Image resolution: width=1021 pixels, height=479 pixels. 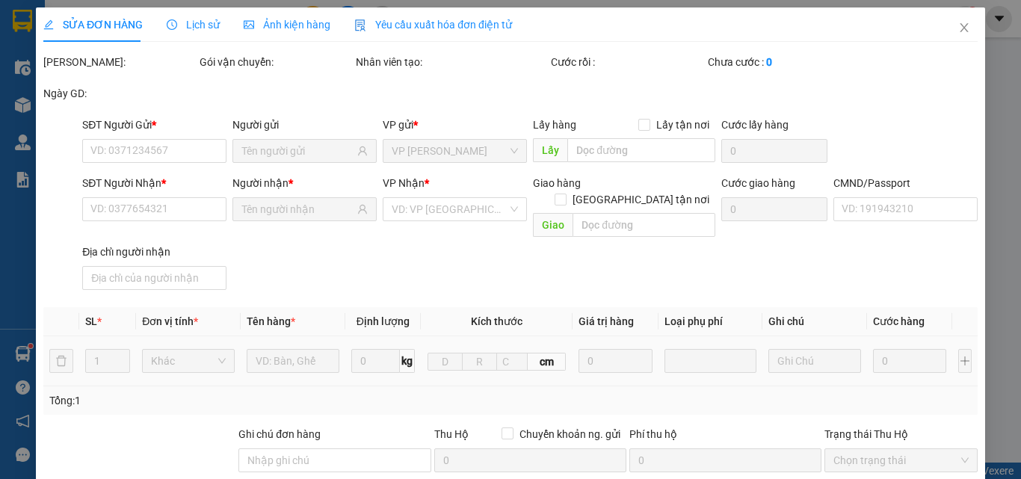 I want to click on input: C, so click(x=512, y=362).